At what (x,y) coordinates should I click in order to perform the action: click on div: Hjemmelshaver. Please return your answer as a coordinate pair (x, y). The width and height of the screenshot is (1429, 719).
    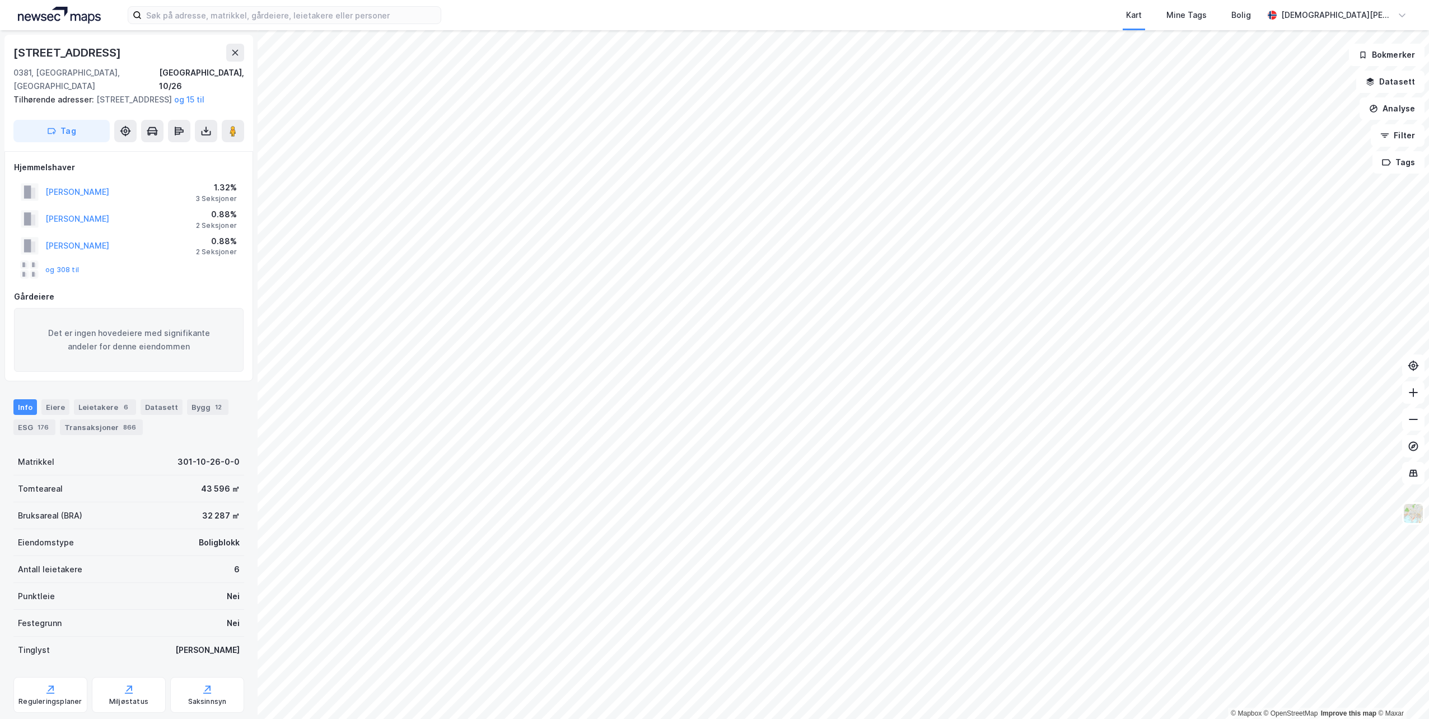
    Looking at the image, I should click on (129, 167).